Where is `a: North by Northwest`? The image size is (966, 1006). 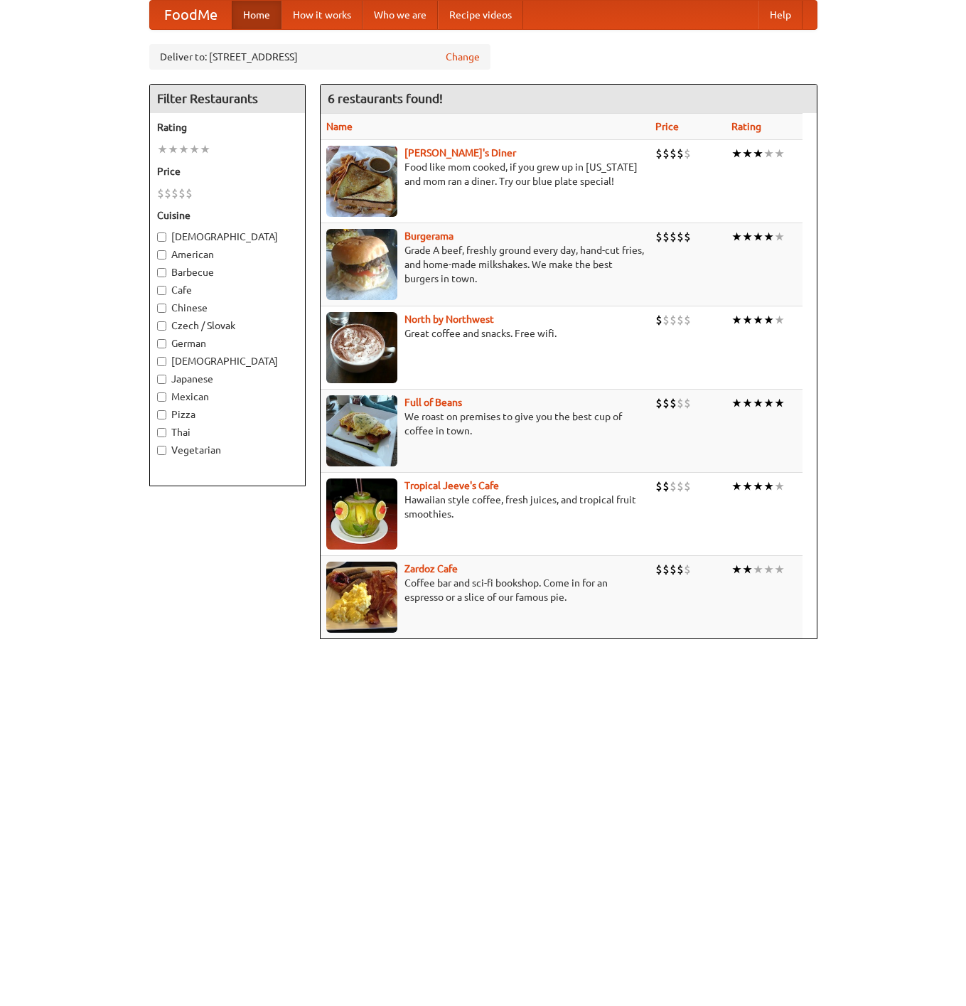
a: North by Northwest is located at coordinates (449, 319).